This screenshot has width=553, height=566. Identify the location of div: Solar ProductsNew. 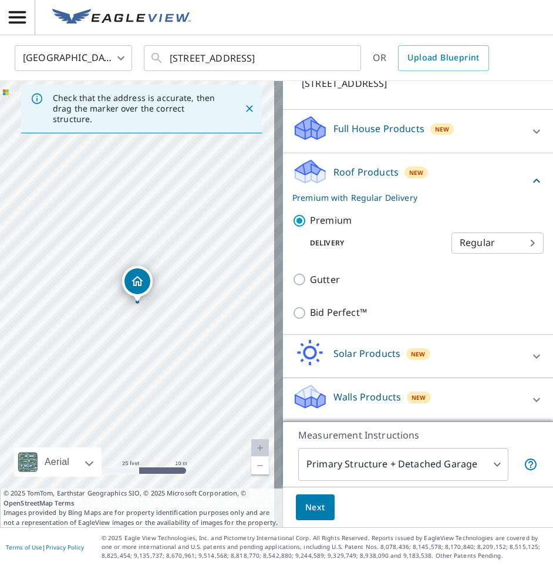
(418, 356).